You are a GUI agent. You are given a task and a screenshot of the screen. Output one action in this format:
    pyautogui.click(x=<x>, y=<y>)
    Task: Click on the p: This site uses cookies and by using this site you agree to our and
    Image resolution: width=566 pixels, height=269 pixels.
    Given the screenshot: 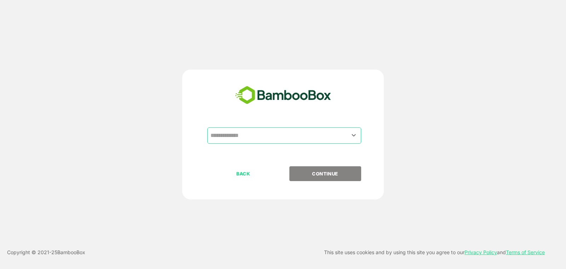 What is the action you would take?
    pyautogui.click(x=434, y=253)
    